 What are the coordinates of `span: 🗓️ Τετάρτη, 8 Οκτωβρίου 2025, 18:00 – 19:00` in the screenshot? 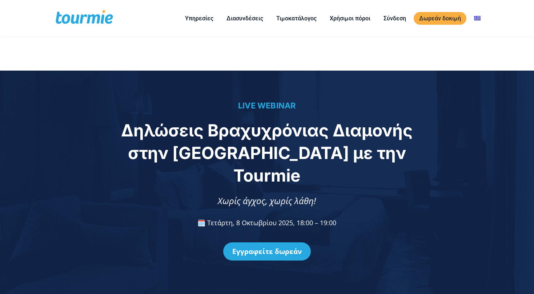 It's located at (267, 222).